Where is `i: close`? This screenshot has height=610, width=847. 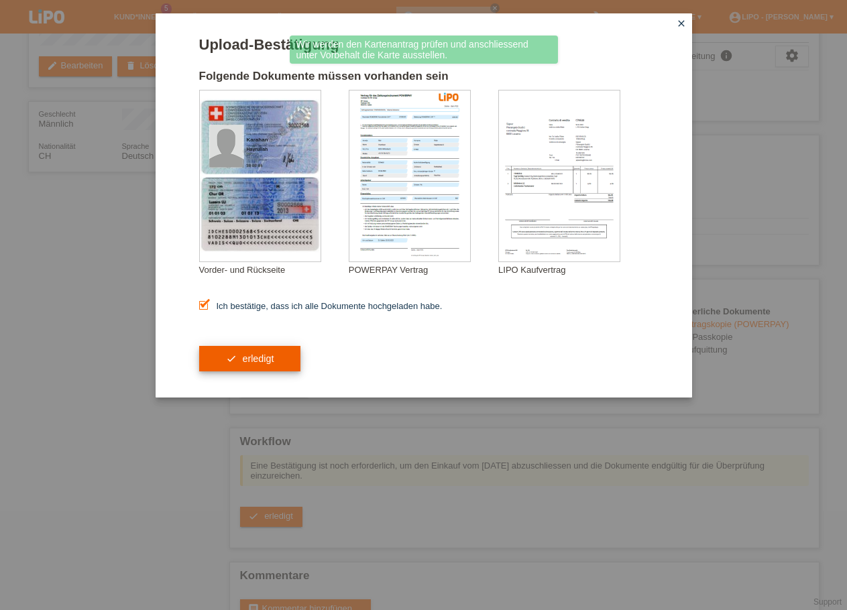
i: close is located at coordinates (681, 23).